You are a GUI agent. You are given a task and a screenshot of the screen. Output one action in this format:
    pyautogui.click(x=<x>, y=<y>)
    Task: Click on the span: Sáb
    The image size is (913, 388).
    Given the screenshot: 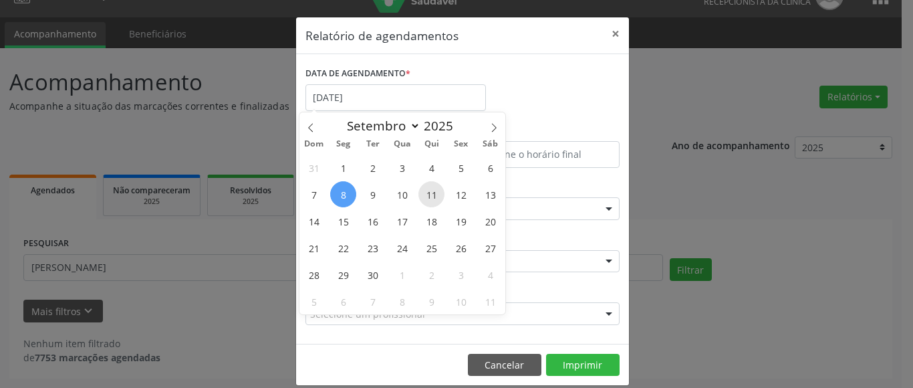 What is the action you would take?
    pyautogui.click(x=491, y=144)
    